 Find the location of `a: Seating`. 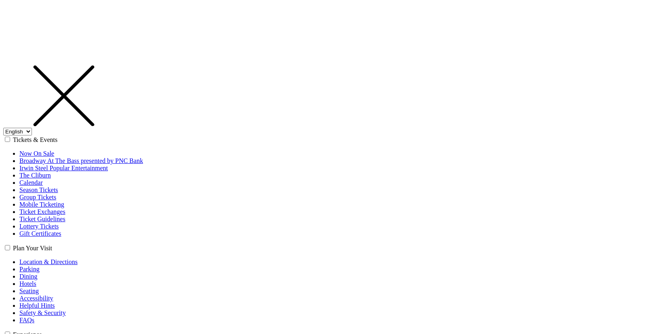

a: Seating is located at coordinates (29, 291).